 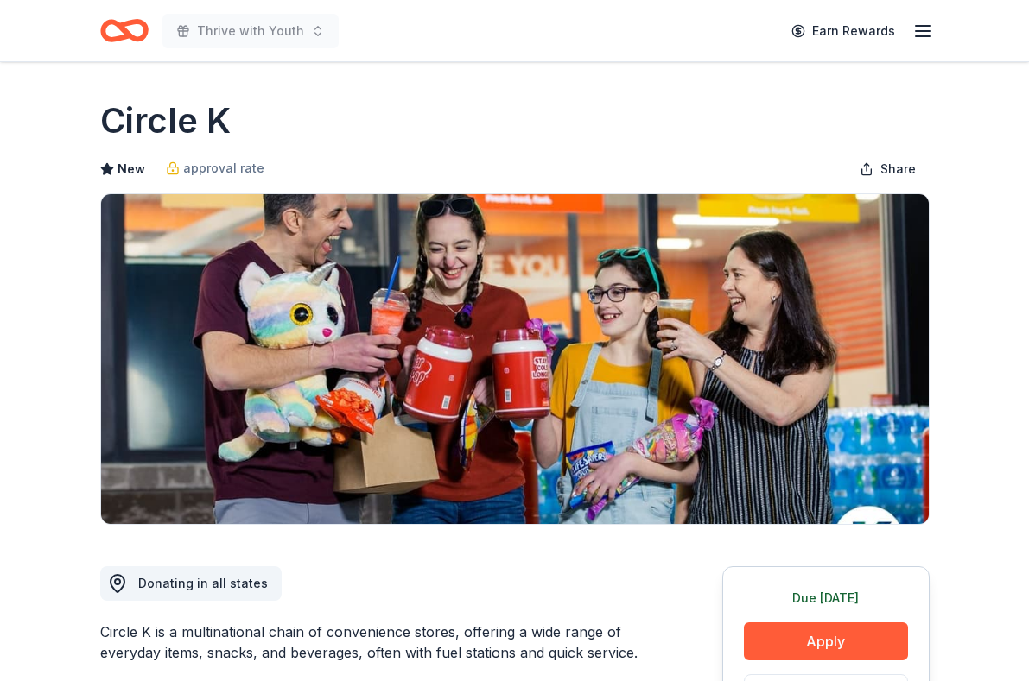 What do you see at coordinates (203, 583) in the screenshot?
I see `span: Donating in all states` at bounding box center [203, 583].